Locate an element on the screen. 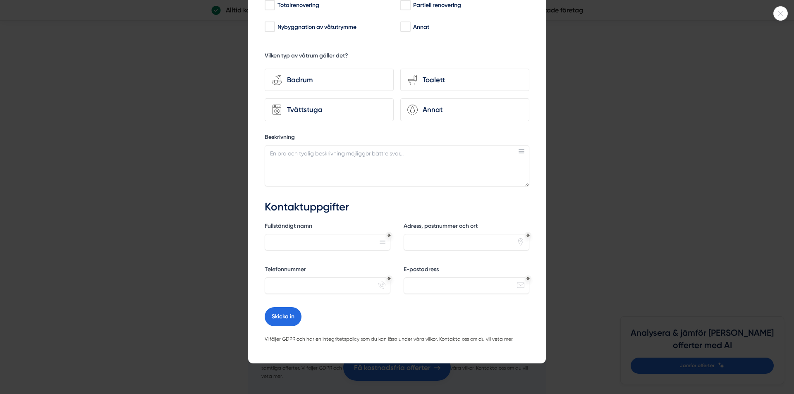 The image size is (794, 394). label: Adress, postnummer och ort is located at coordinates (467, 227).